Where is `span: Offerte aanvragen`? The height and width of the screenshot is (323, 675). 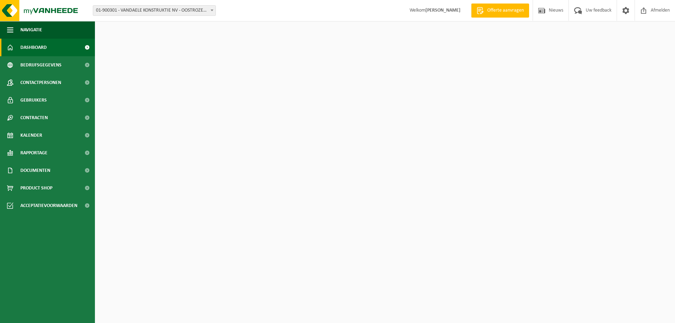
span: Offerte aanvragen is located at coordinates (506, 11).